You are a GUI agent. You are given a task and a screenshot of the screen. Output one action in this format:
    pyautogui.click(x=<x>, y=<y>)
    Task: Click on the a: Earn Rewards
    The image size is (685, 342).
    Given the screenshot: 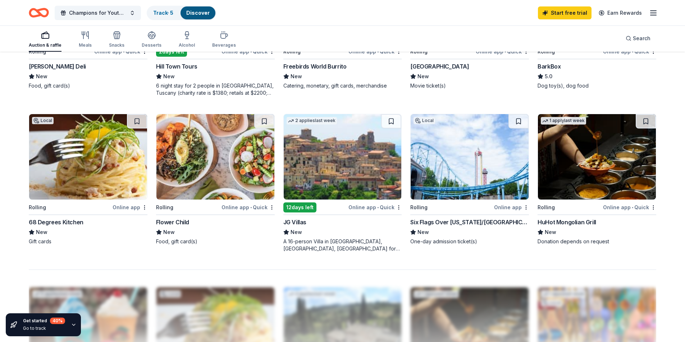 What is the action you would take?
    pyautogui.click(x=620, y=13)
    